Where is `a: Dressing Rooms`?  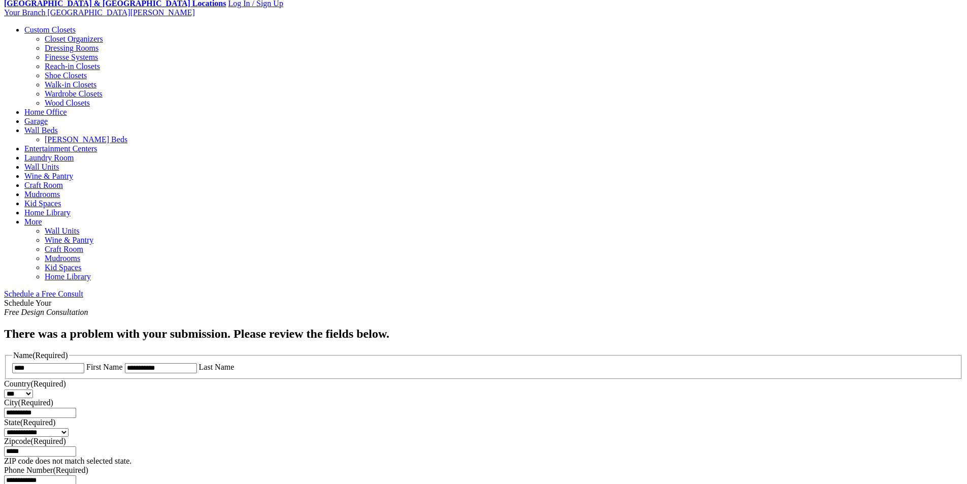
a: Dressing Rooms is located at coordinates (72, 48).